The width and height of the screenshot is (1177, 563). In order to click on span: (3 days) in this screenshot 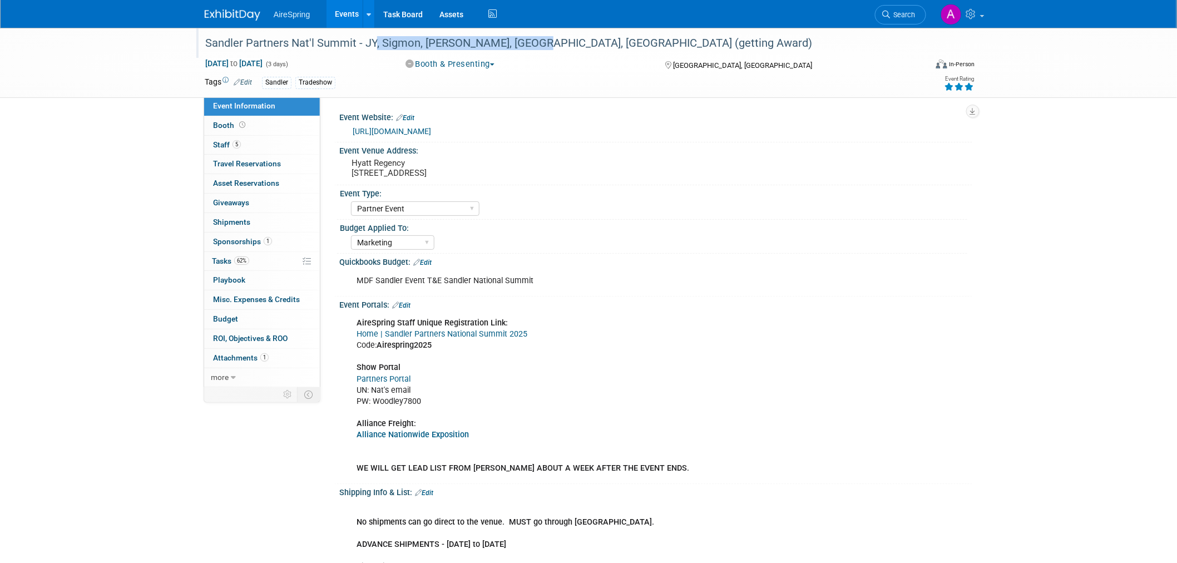, I will do `click(276, 64)`.